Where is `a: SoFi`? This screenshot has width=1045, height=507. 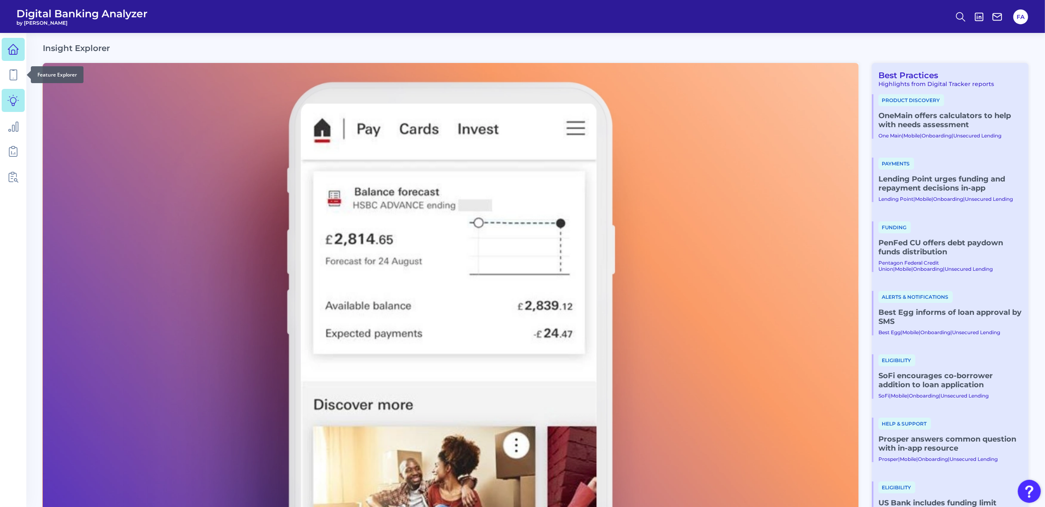 a: SoFi is located at coordinates (884, 395).